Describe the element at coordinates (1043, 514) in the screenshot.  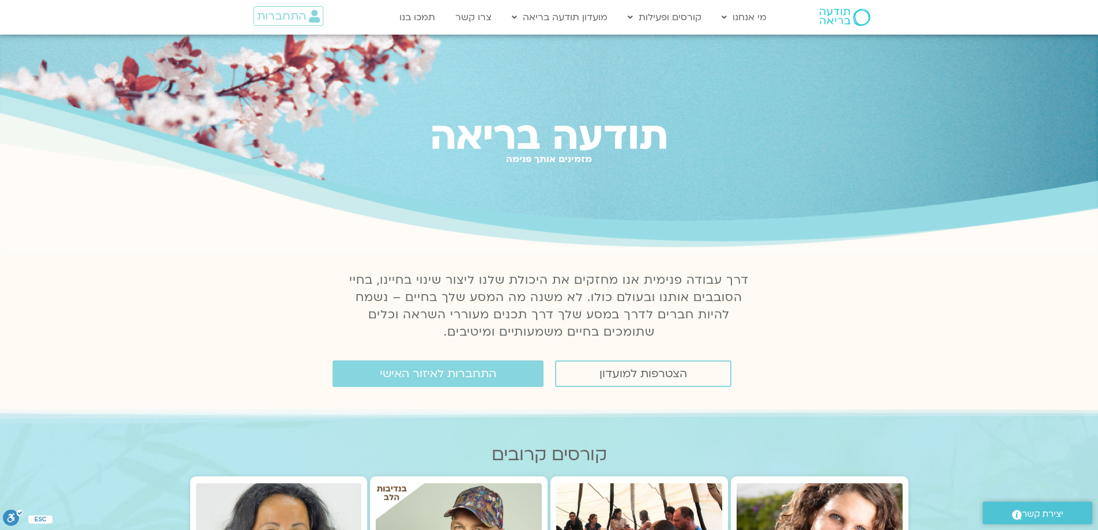
I see `span: יצירת קשר` at that location.